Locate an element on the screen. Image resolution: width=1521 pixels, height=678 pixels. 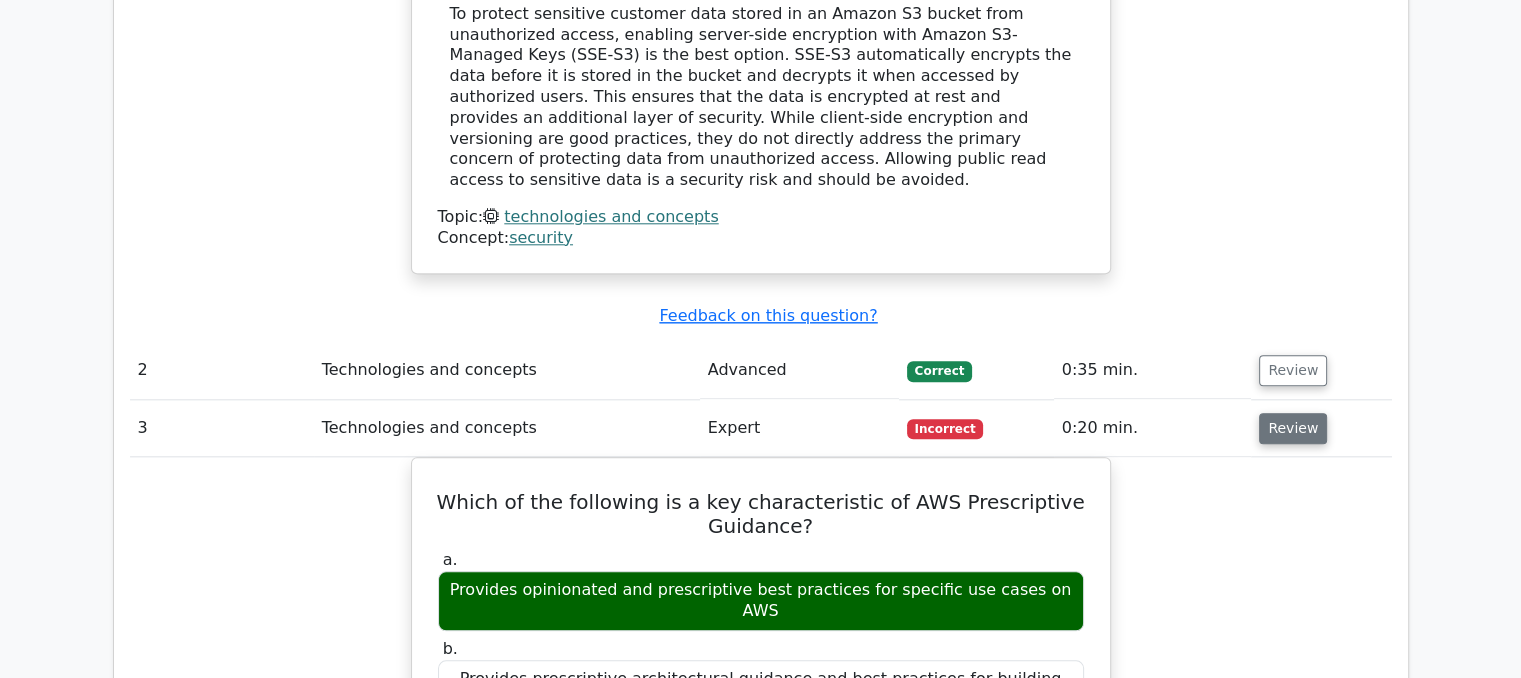
a: security is located at coordinates (541, 237).